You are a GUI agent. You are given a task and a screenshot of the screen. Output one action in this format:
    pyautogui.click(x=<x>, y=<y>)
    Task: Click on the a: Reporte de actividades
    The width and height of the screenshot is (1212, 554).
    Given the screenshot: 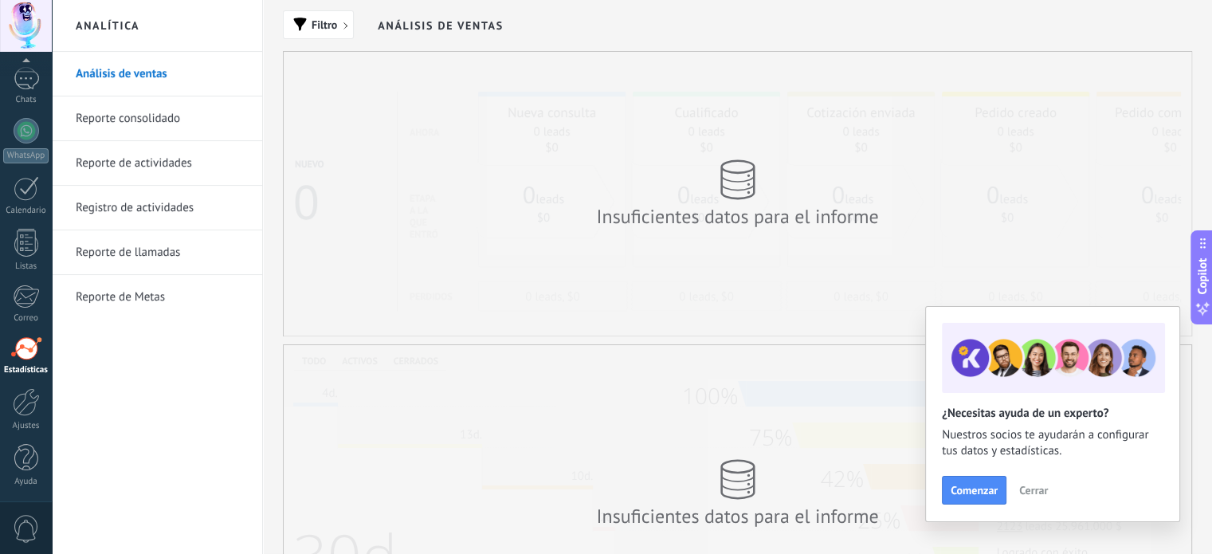 What is the action you would take?
    pyautogui.click(x=161, y=163)
    